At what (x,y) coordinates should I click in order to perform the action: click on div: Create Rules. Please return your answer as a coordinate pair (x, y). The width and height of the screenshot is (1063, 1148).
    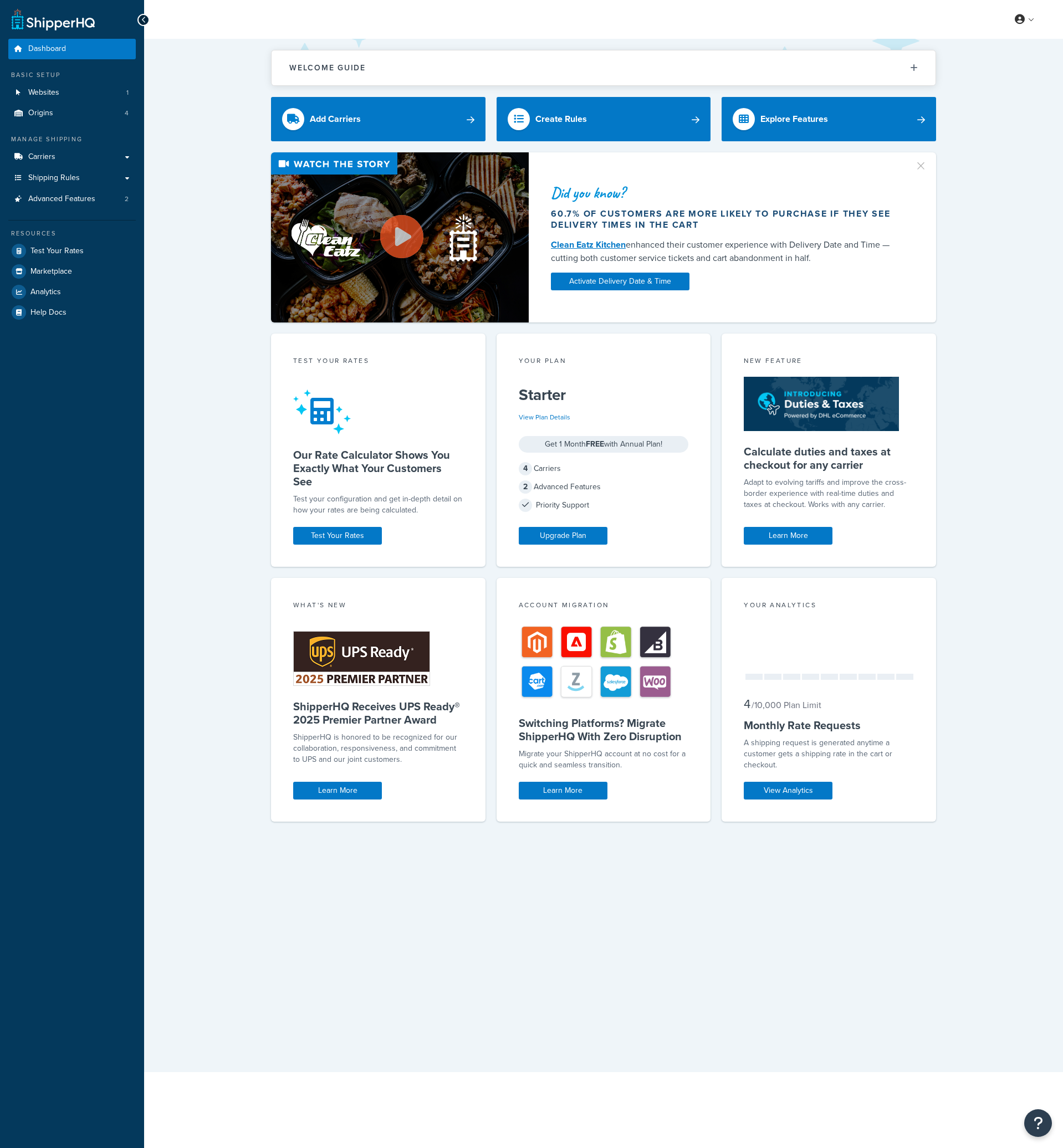
    Looking at the image, I should click on (561, 119).